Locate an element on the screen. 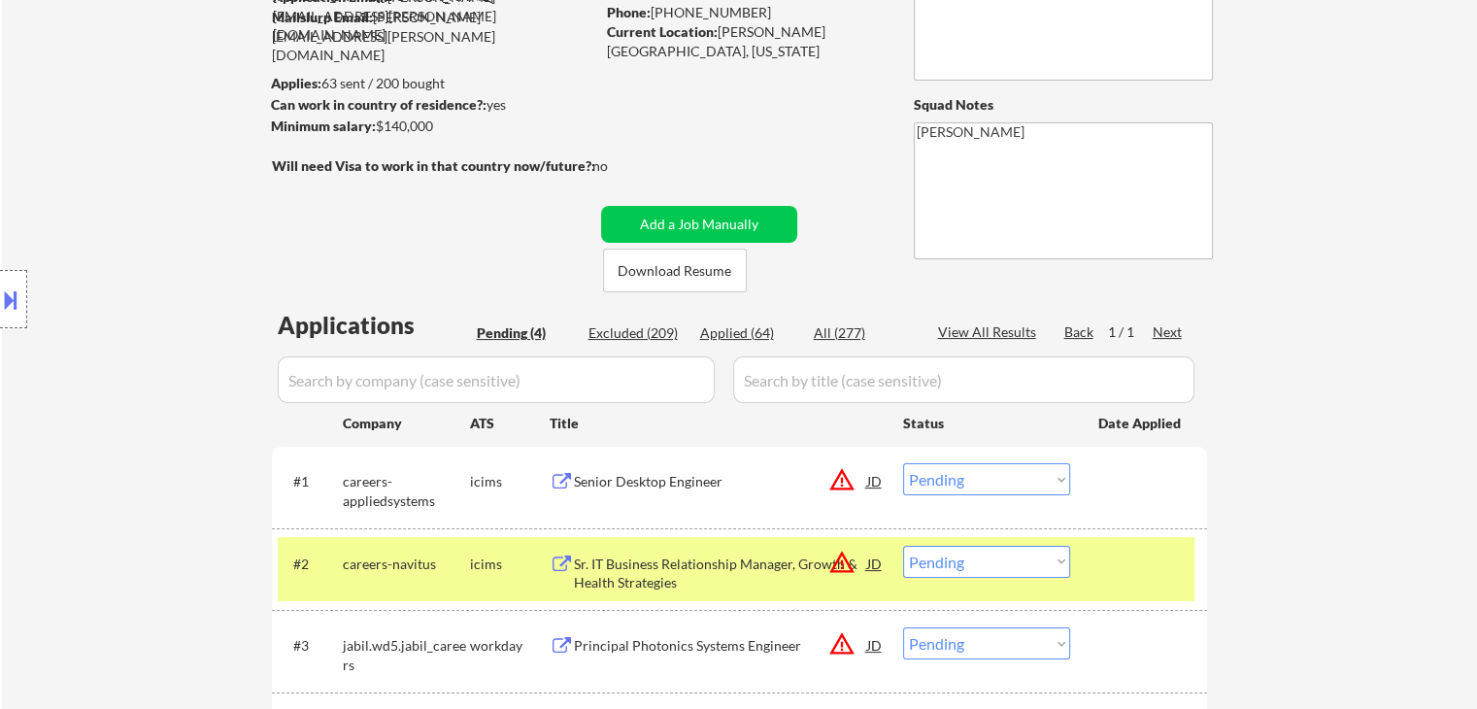  div: jabil.wd5.jabil_careers is located at coordinates (406, 655).